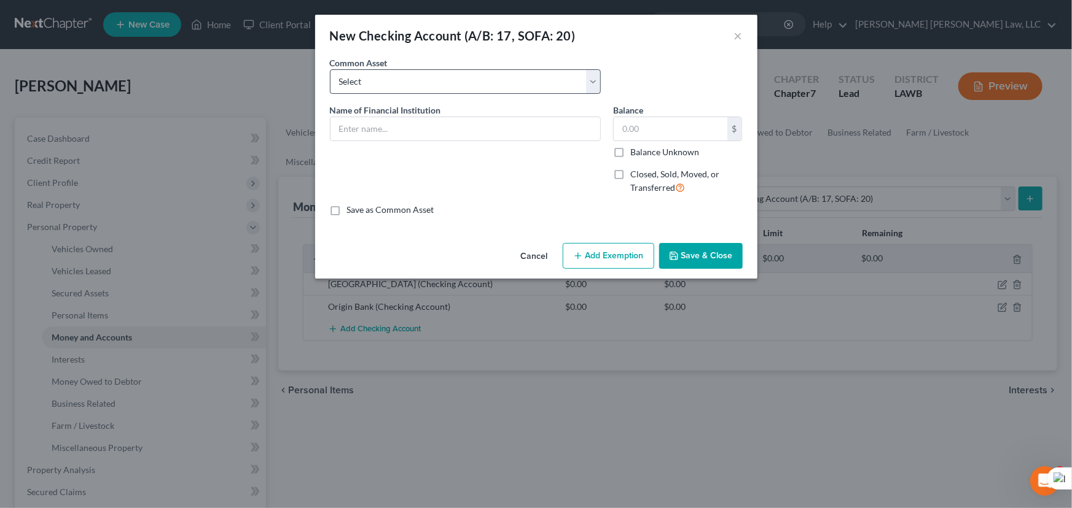 The width and height of the screenshot is (1072, 508). What do you see at coordinates (359, 63) in the screenshot?
I see `label: Common Asset` at bounding box center [359, 63].